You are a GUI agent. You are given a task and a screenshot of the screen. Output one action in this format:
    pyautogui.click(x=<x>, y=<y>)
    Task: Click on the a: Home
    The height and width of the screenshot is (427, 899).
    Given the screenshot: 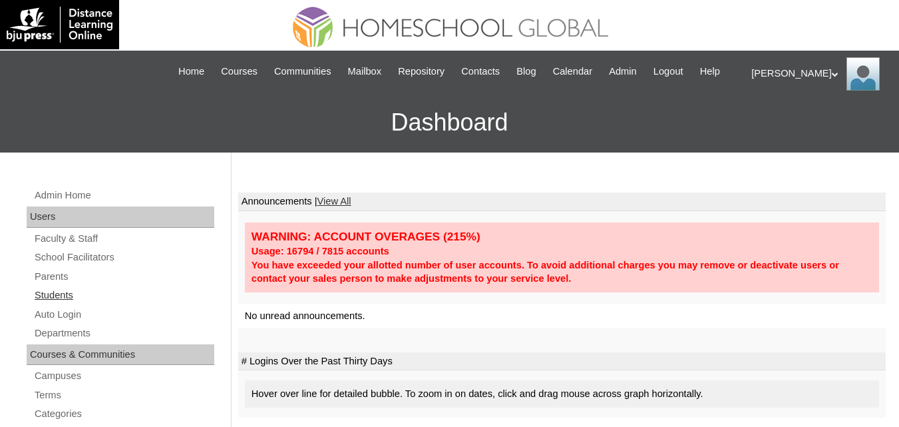 What is the action you would take?
    pyautogui.click(x=191, y=71)
    